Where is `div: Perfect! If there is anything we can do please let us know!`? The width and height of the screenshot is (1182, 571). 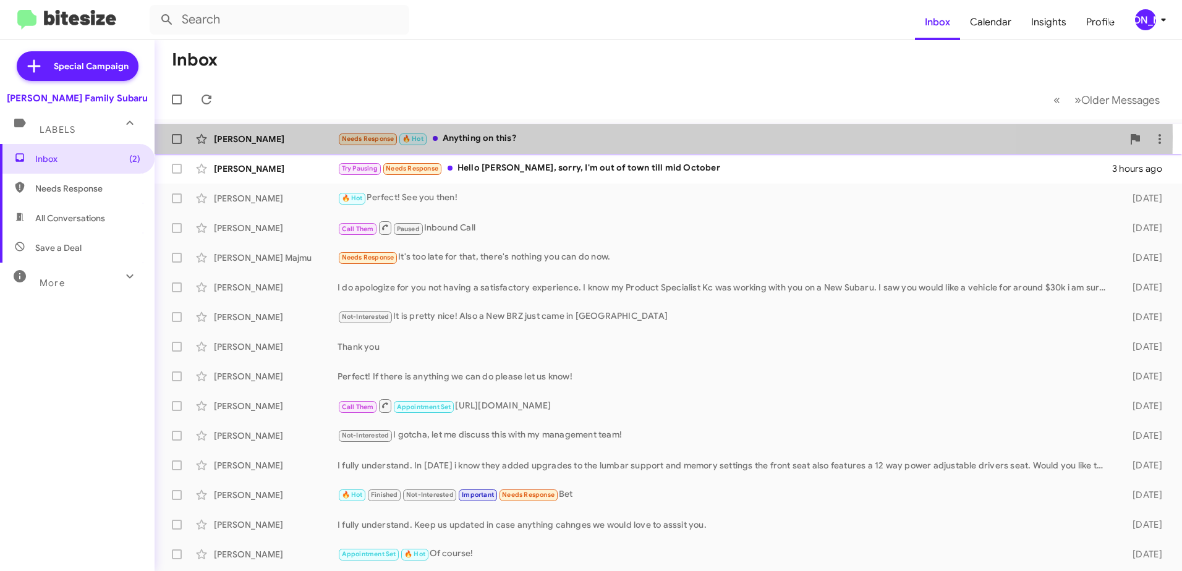 div: Perfect! If there is anything we can do please let us know! is located at coordinates (725, 377).